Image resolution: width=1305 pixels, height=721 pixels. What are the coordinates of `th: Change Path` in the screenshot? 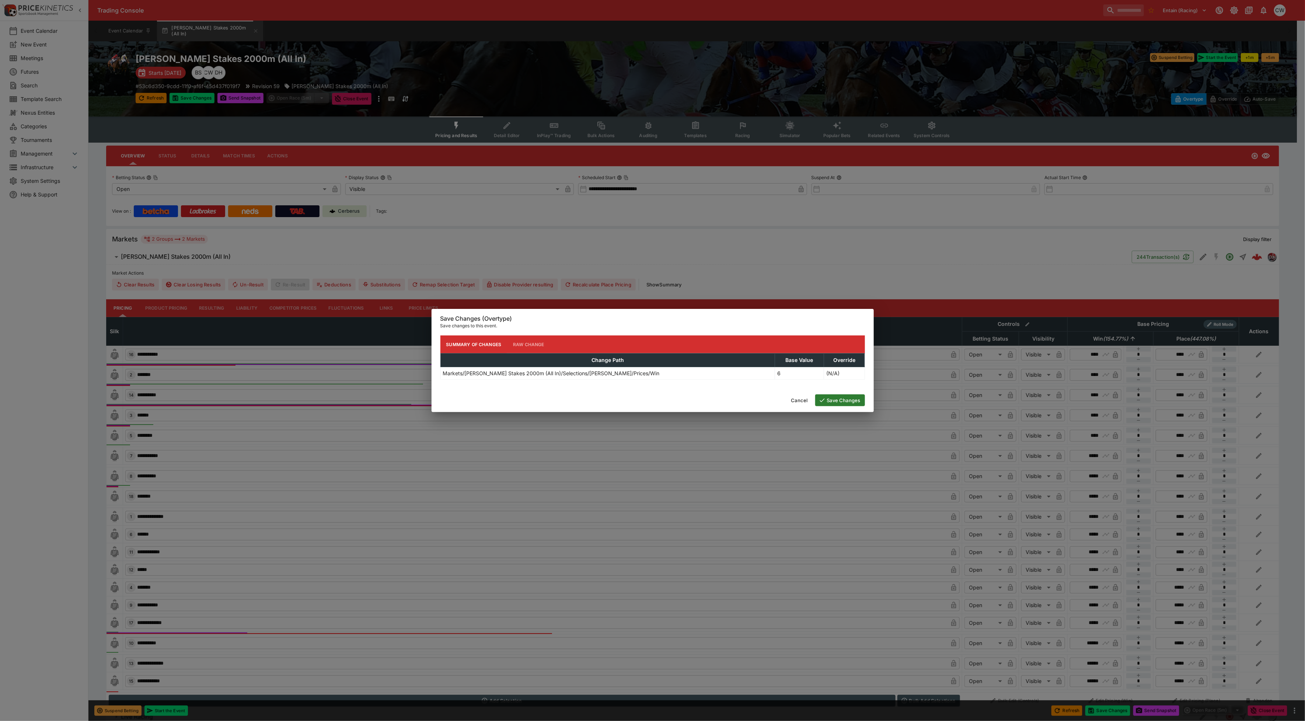 It's located at (608, 360).